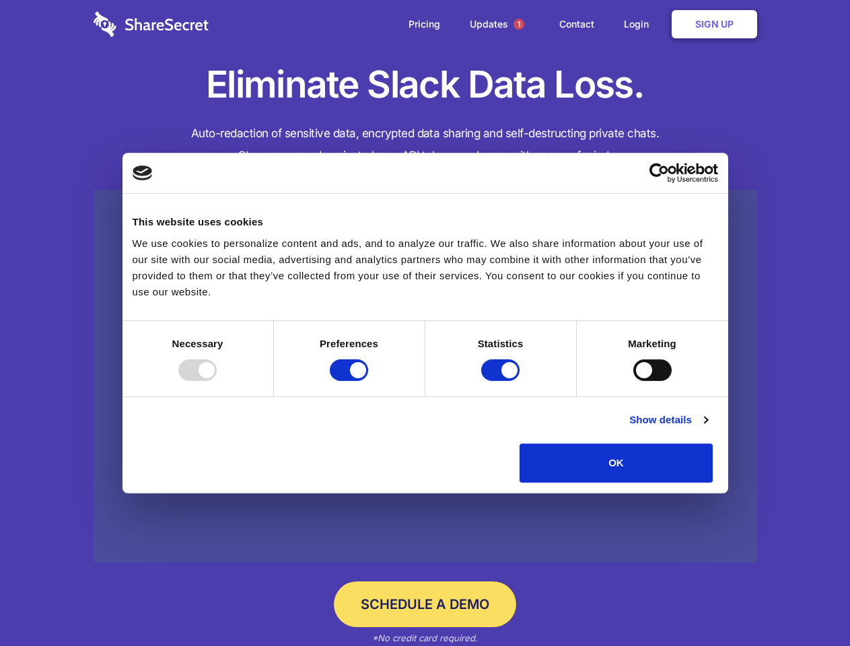  What do you see at coordinates (425, 376) in the screenshot?
I see `a: Wistia video thumbnail` at bounding box center [425, 376].